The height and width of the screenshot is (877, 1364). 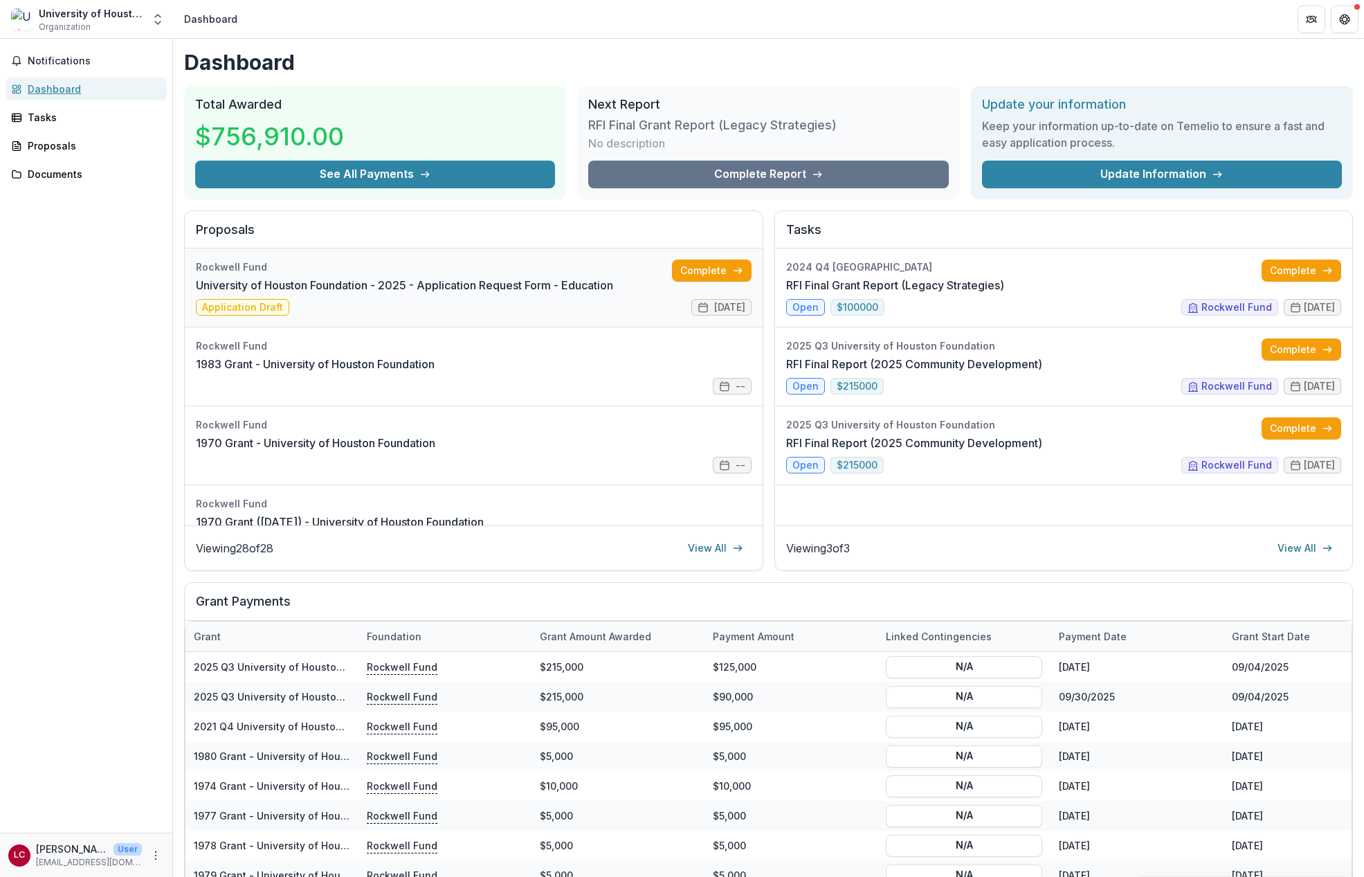 I want to click on p: No description, so click(x=626, y=143).